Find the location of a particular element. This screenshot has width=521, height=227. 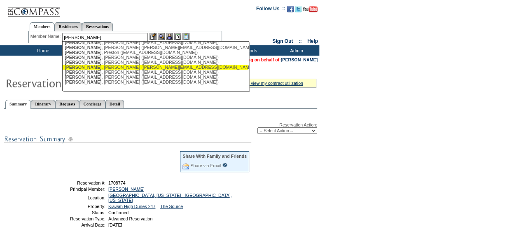

a: Help is located at coordinates (313, 41).